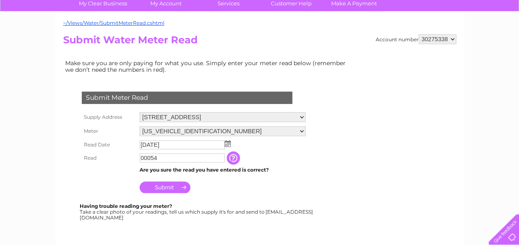 This screenshot has height=245, width=519. I want to click on th: Supply Address, so click(109, 117).